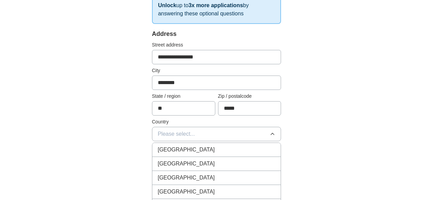  Describe the element at coordinates (217, 122) in the screenshot. I see `label: Country` at that location.